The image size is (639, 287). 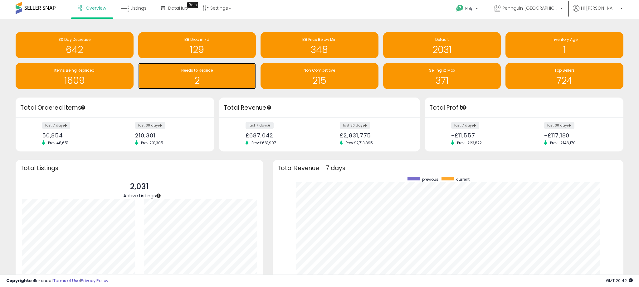 I want to click on span: Overview, so click(x=96, y=8).